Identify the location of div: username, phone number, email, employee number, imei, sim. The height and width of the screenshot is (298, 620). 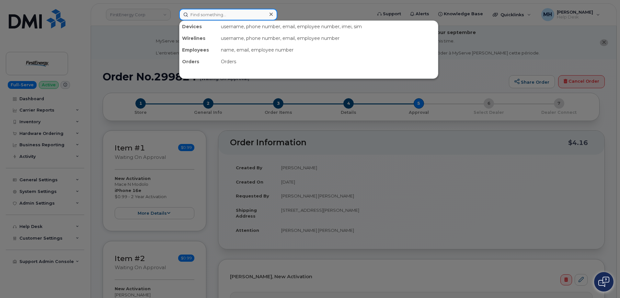
(328, 27).